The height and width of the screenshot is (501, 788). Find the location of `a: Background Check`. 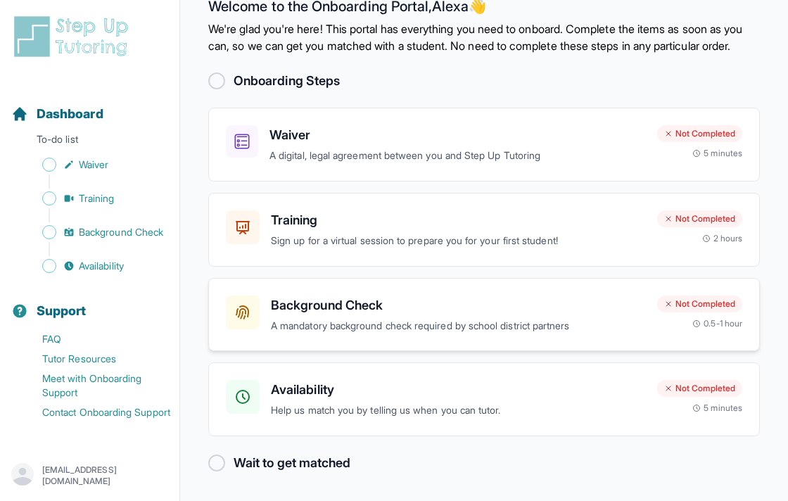

a: Background Check is located at coordinates (95, 232).